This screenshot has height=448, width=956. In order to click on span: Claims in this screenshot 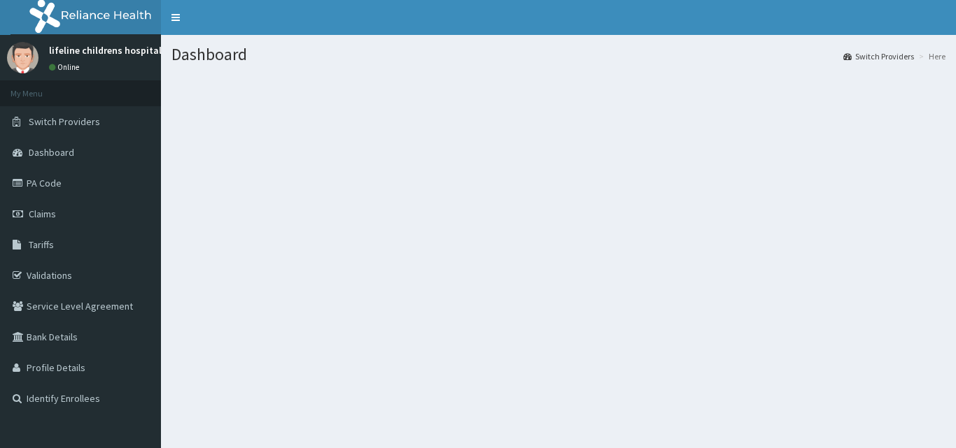, I will do `click(42, 214)`.